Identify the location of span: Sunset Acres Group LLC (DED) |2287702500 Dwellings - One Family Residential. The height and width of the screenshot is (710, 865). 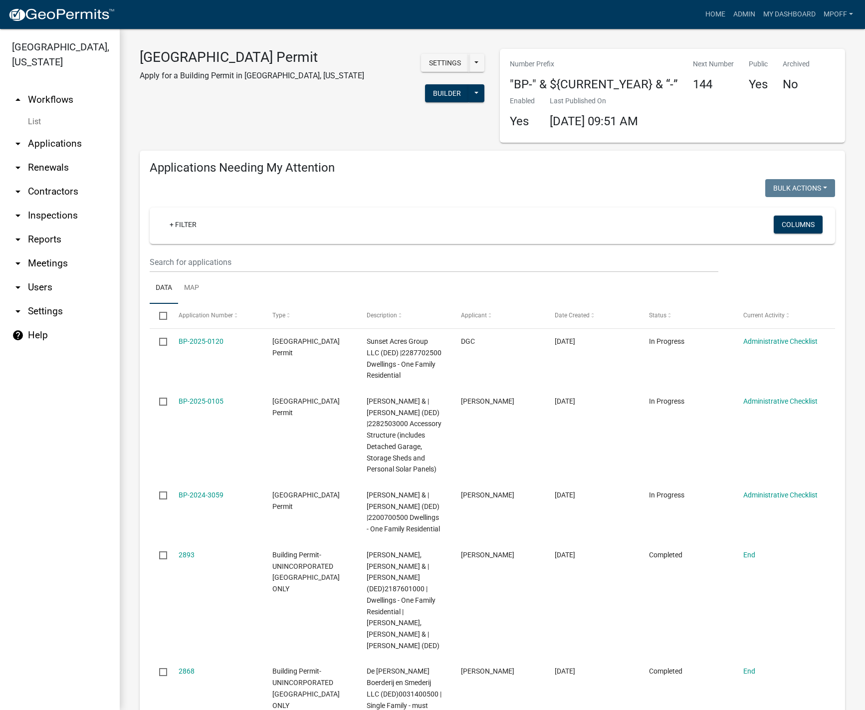
(404, 358).